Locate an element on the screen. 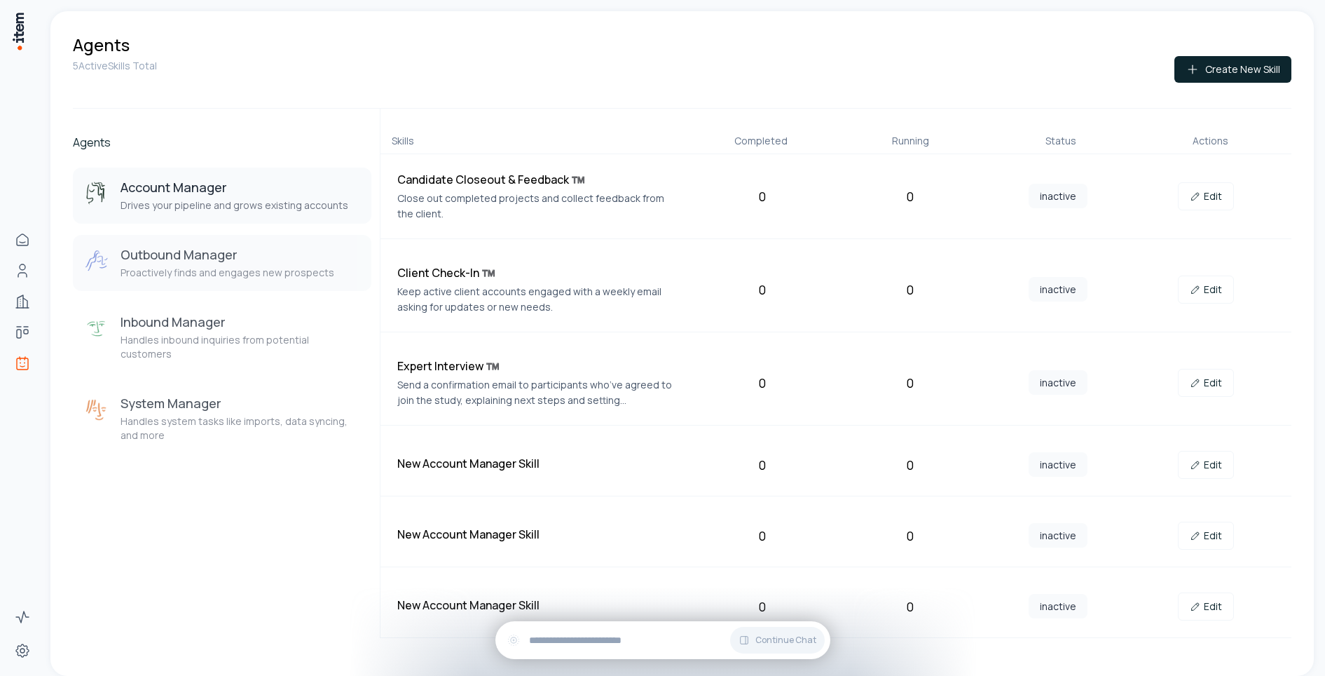 The image size is (1325, 676). h3: Account Manager is located at coordinates (234, 187).